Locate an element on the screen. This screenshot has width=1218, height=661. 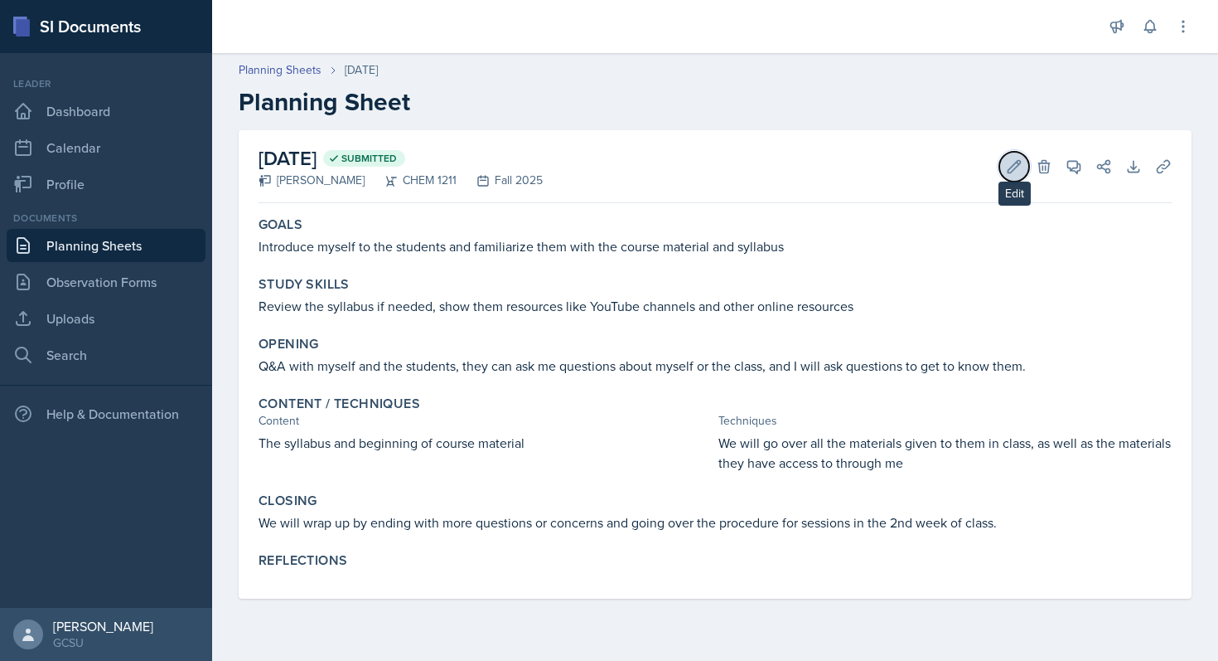
span: Submitted is located at coordinates (369, 158).